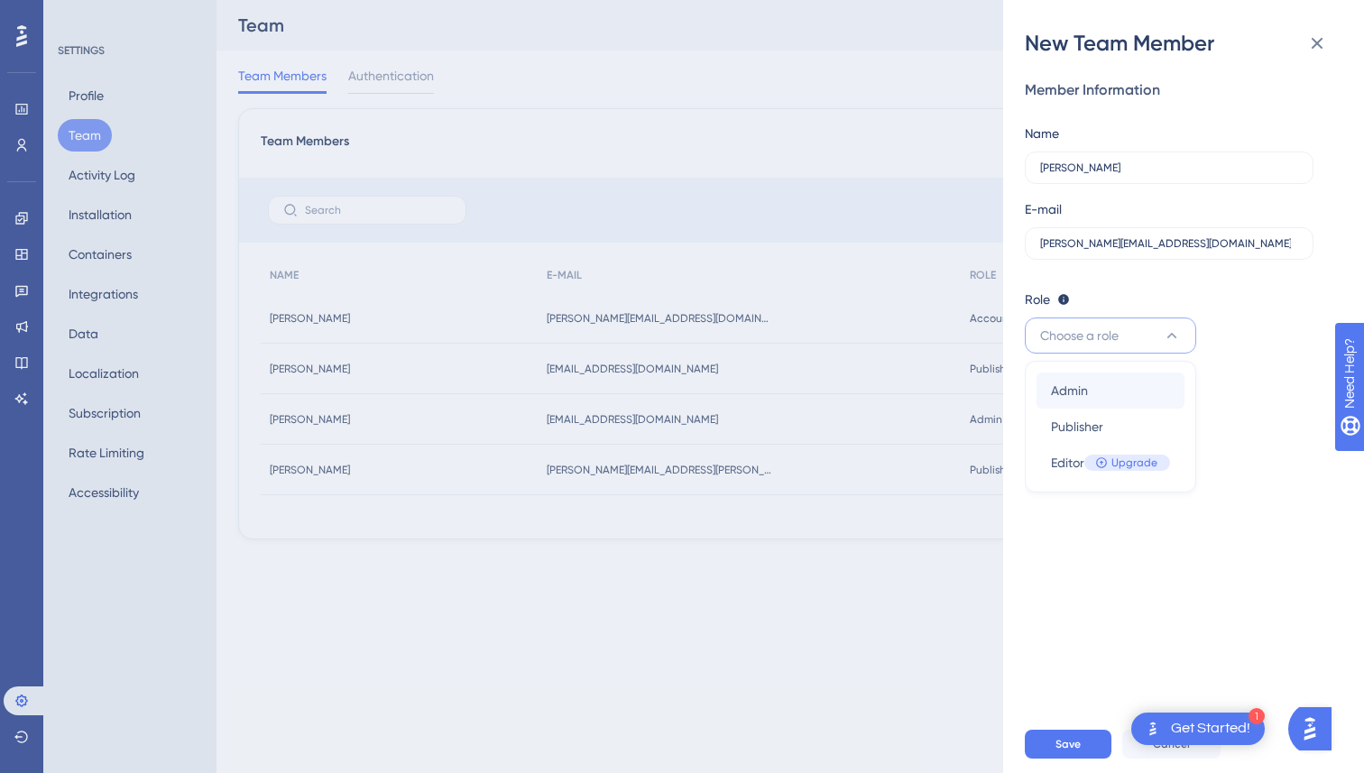  Describe the element at coordinates (1198, 729) in the screenshot. I see `div: Open Get Started! checklist, remaining modules: 1` at that location.